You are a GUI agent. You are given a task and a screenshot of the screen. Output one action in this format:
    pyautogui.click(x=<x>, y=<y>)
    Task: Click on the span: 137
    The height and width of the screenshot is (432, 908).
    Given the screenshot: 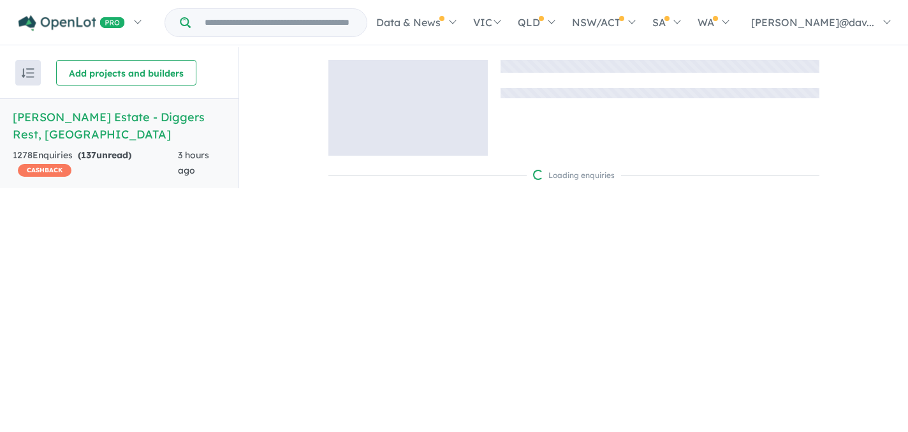 What is the action you would take?
    pyautogui.click(x=89, y=155)
    